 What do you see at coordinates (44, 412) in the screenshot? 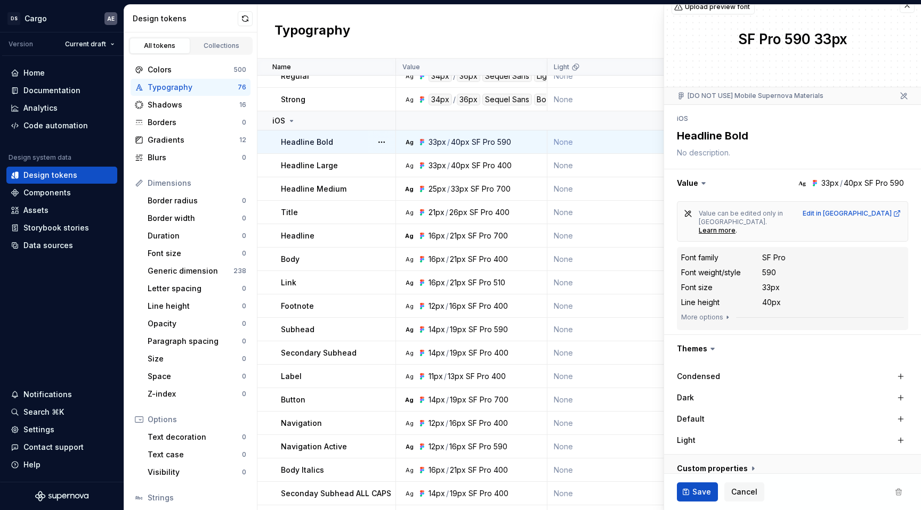
I see `div: Search ⌘K` at bounding box center [44, 412].